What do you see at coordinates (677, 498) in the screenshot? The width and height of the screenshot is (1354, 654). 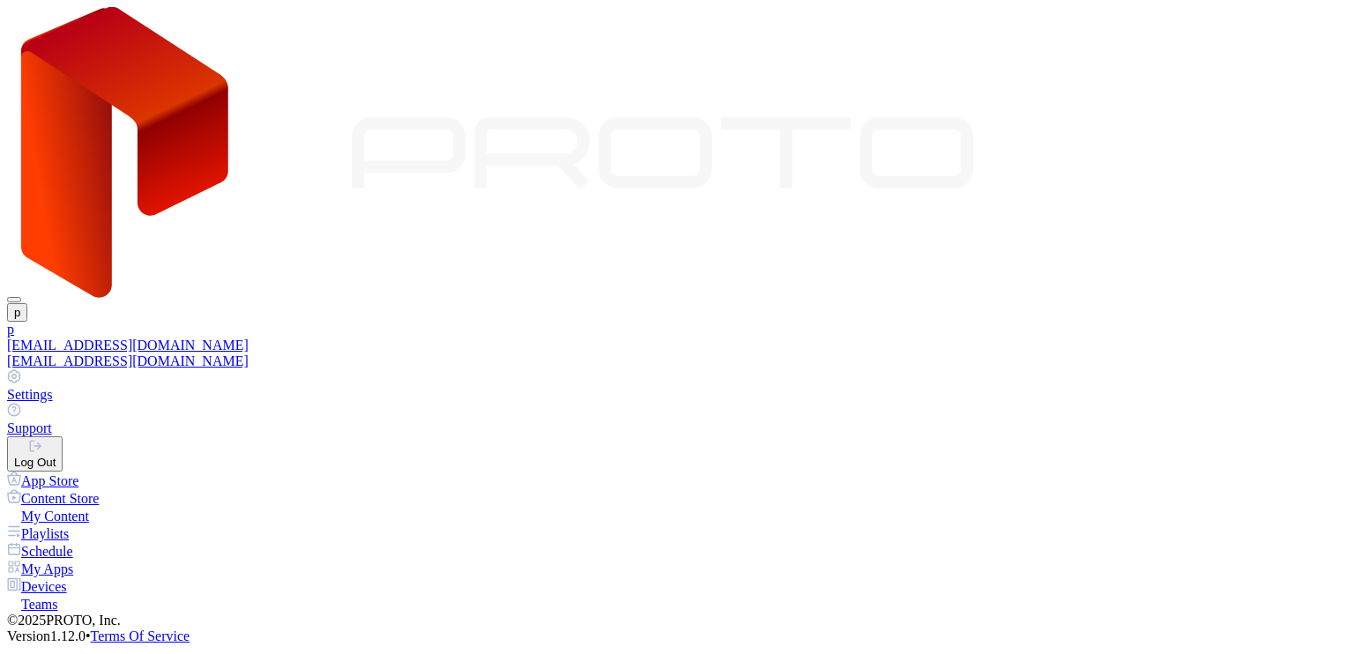 I see `a: Content Store` at bounding box center [677, 498].